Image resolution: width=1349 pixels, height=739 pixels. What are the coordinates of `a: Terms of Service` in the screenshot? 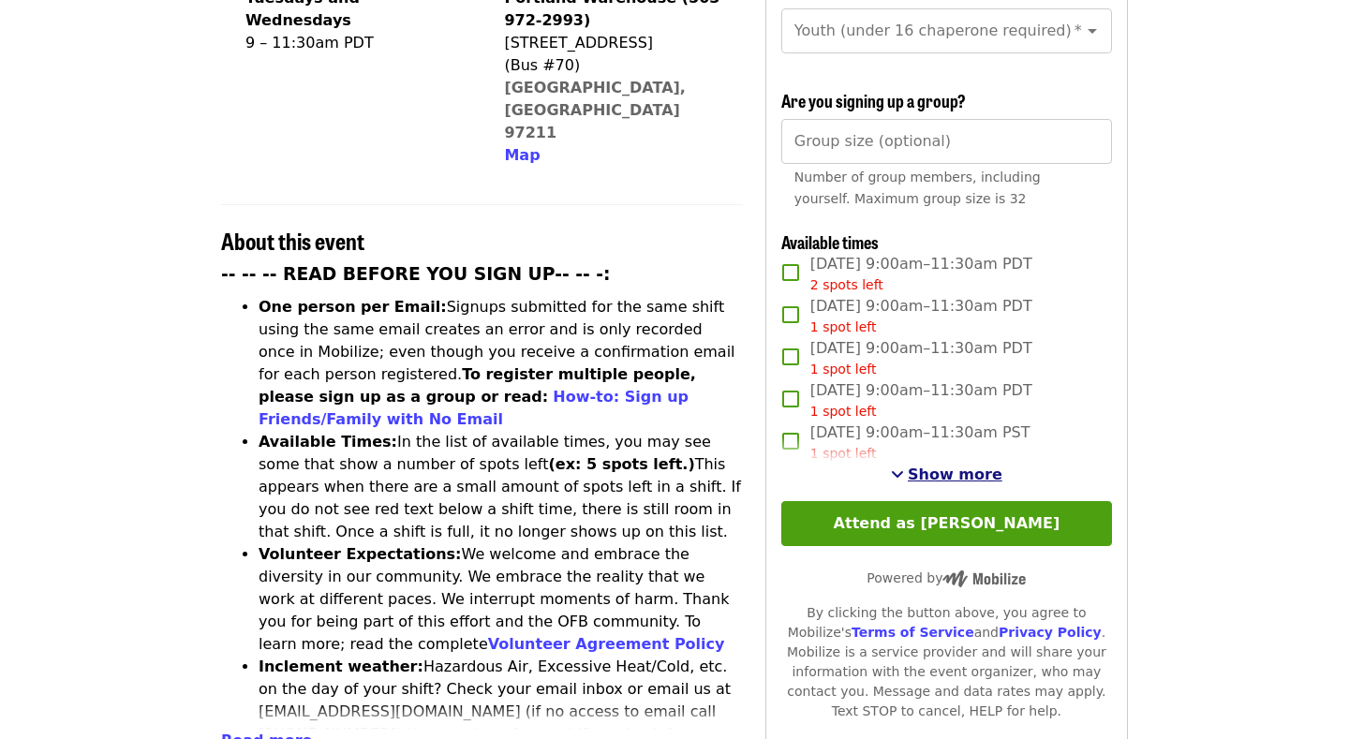 It's located at (912, 632).